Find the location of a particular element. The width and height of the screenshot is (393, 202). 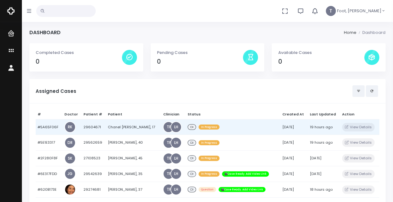

a: JG is located at coordinates (70, 173).